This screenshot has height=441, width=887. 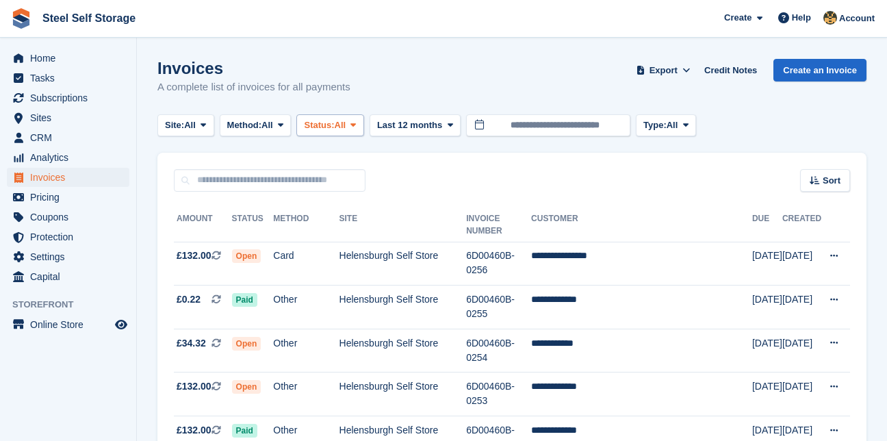 What do you see at coordinates (409, 125) in the screenshot?
I see `span: Last 12 months` at bounding box center [409, 125].